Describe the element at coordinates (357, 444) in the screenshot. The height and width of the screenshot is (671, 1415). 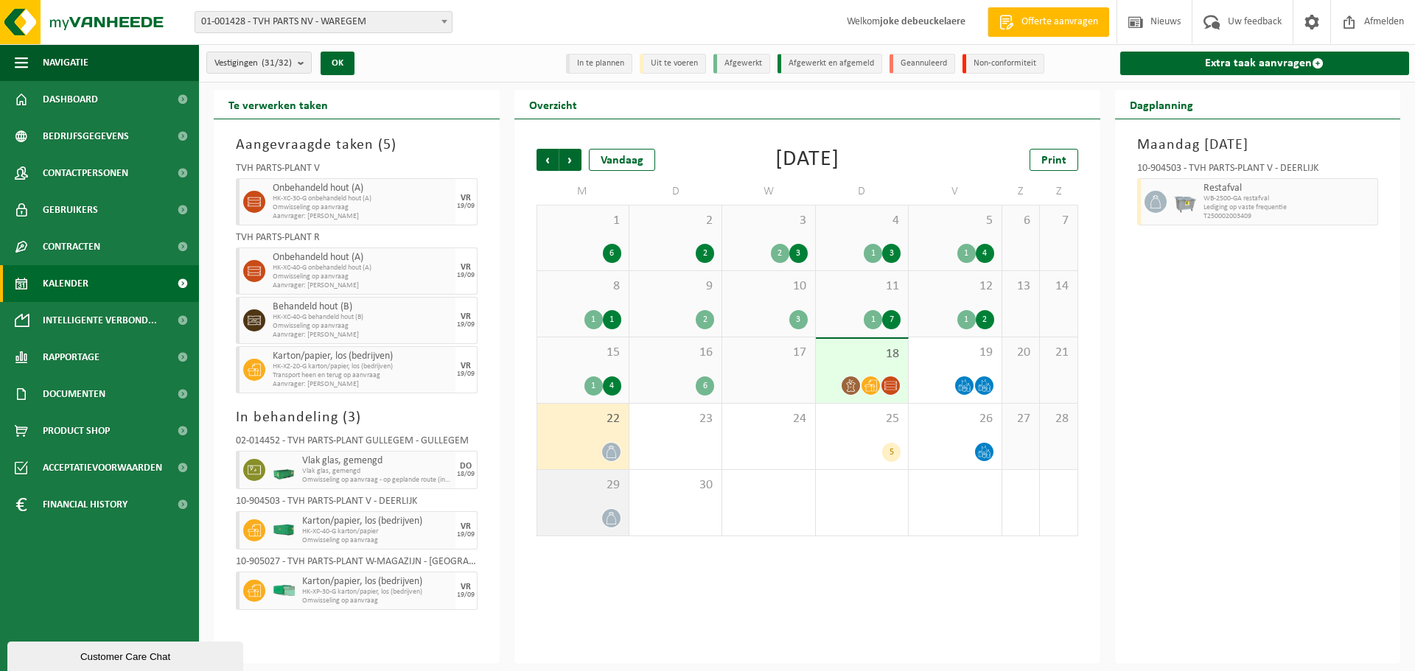
I see `div: 02-014452 - TVH PARTS-PLANT GULLEGEM - GULLEGEM` at that location.